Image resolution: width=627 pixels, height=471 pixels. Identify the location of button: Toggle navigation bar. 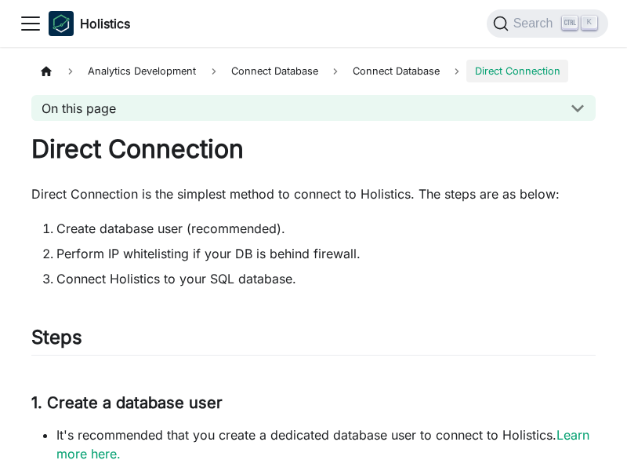
(31, 24).